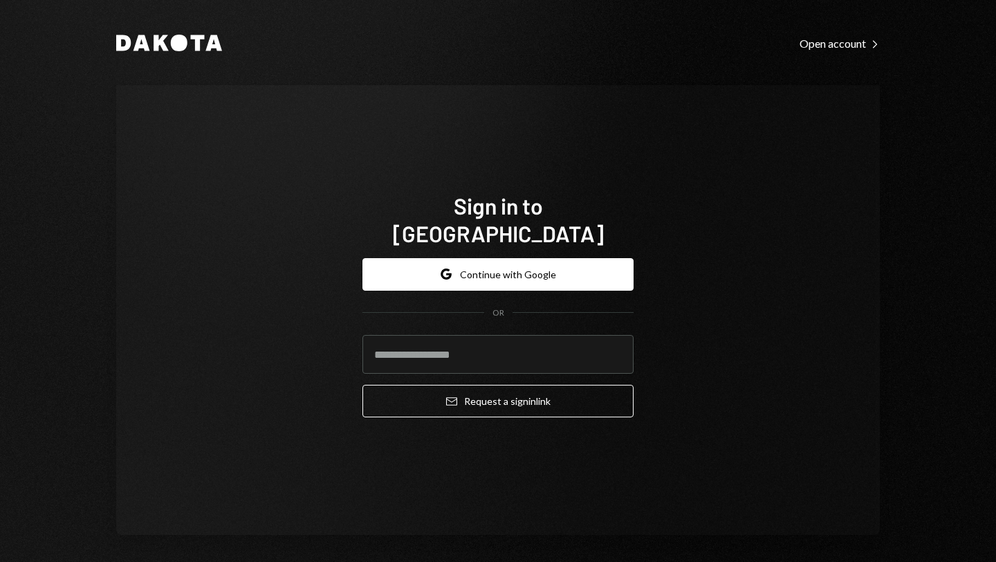 The height and width of the screenshot is (562, 996). Describe the element at coordinates (840, 44) in the screenshot. I see `div: Open account` at that location.